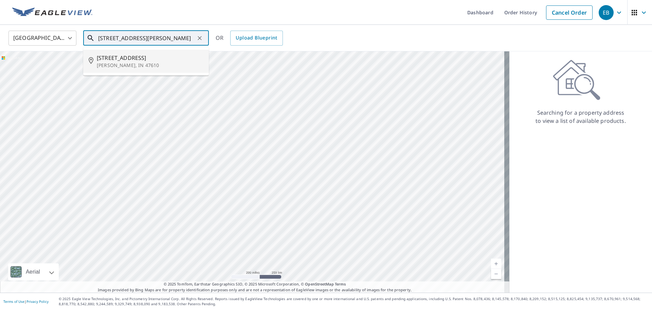 This screenshot has width=652, height=310. I want to click on span: © 2025 TomTom, Earthstar Geographics SIO, © 2025 Microsoft Corporation, ©, so click(255, 284).